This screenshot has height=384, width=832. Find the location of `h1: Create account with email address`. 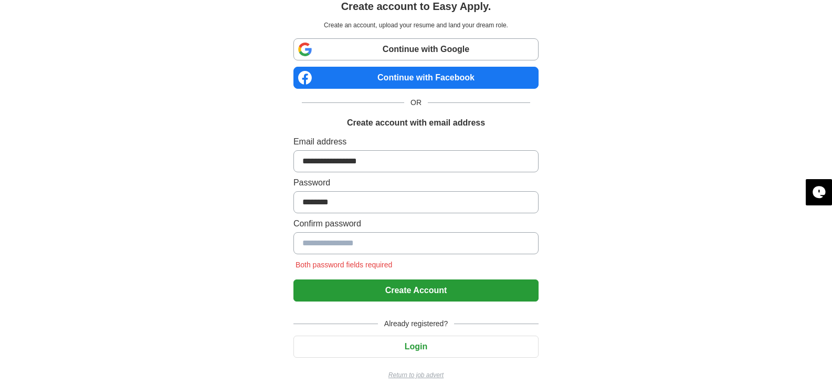

h1: Create account with email address is located at coordinates (416, 123).